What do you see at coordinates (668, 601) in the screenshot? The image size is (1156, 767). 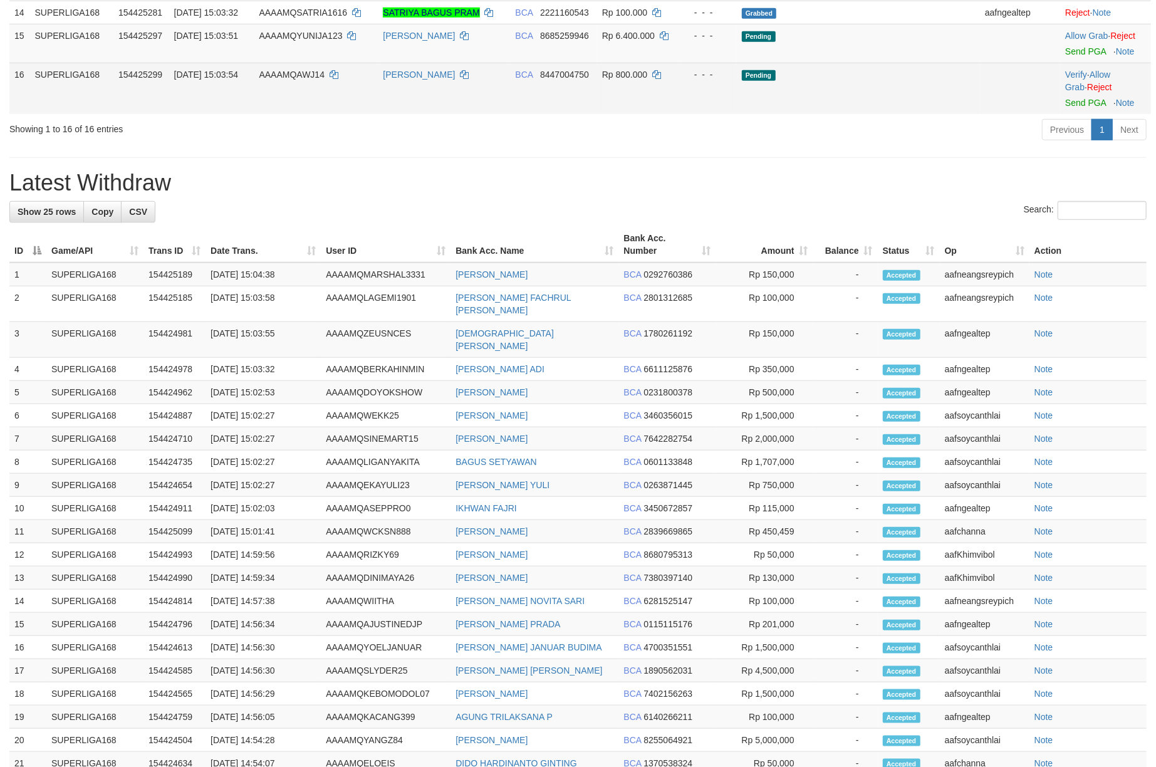 I see `span: Copy 6281525147 to clipboard` at bounding box center [668, 601].